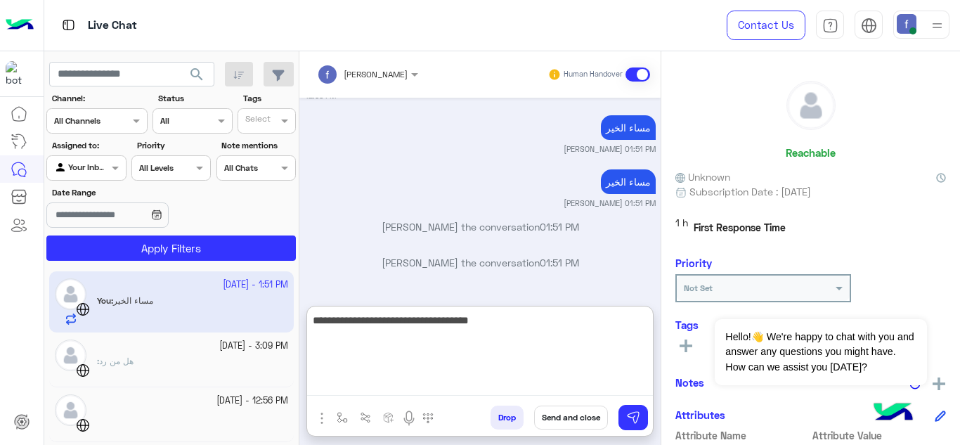 The height and width of the screenshot is (445, 960). I want to click on label: Channel:, so click(99, 98).